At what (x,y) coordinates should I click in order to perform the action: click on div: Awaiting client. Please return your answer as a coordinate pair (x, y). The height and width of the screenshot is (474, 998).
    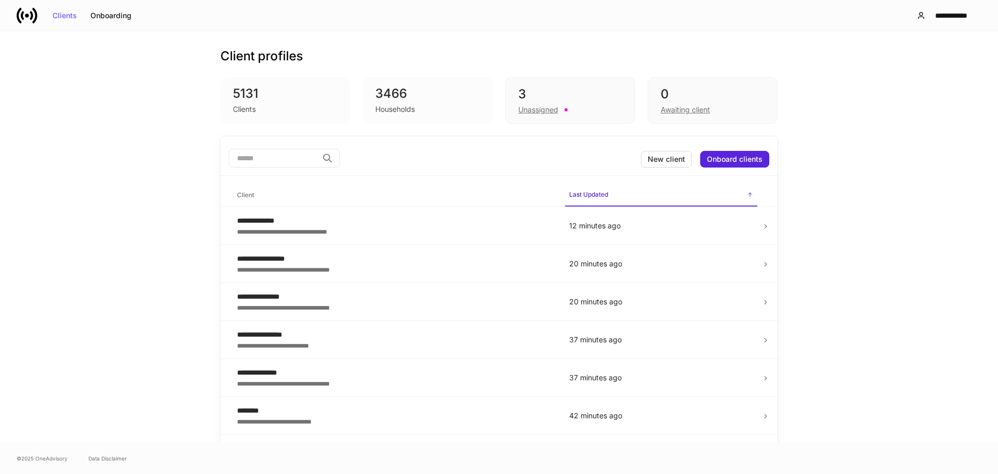
    Looking at the image, I should click on (685, 110).